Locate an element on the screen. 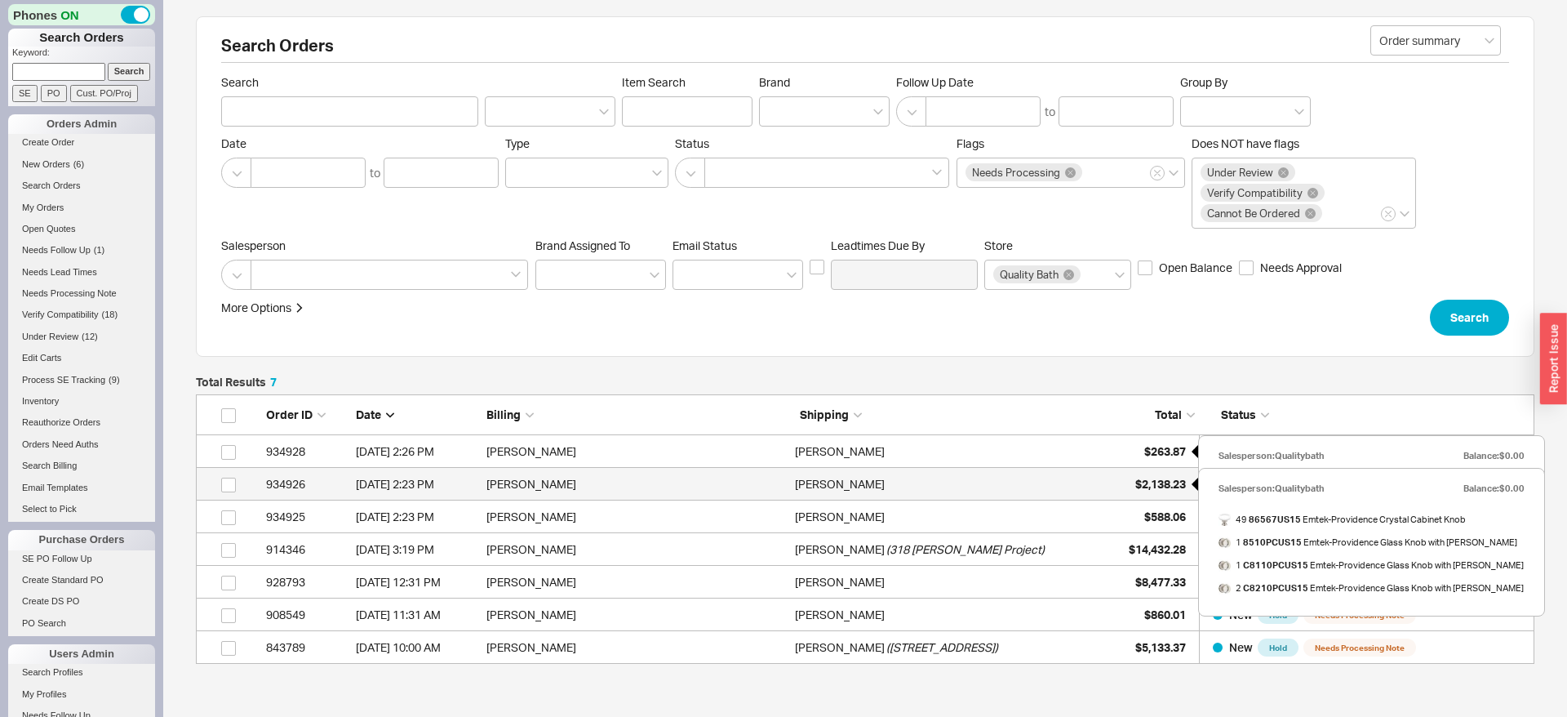 This screenshot has height=717, width=1567. a: My Profiles is located at coordinates (82, 694).